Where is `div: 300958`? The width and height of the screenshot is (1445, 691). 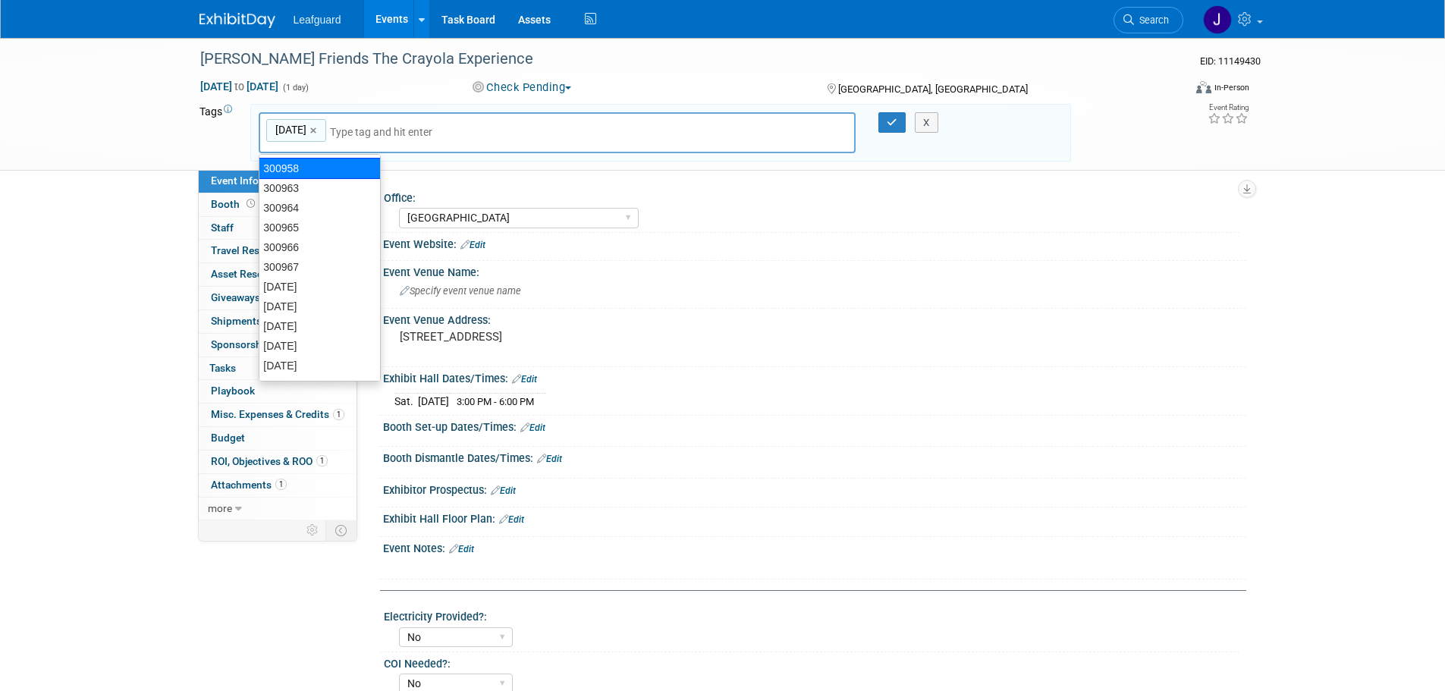 div: 300958 is located at coordinates (319, 168).